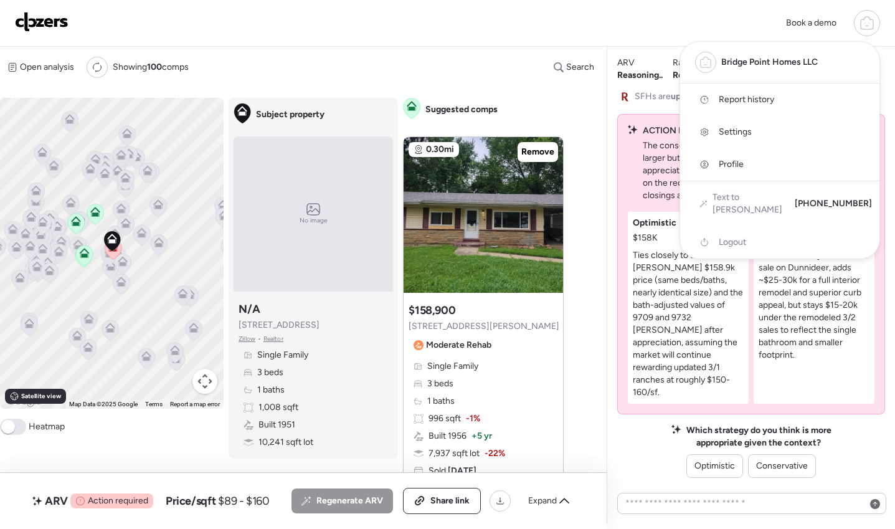 The width and height of the screenshot is (895, 529). I want to click on span: Report history, so click(746, 100).